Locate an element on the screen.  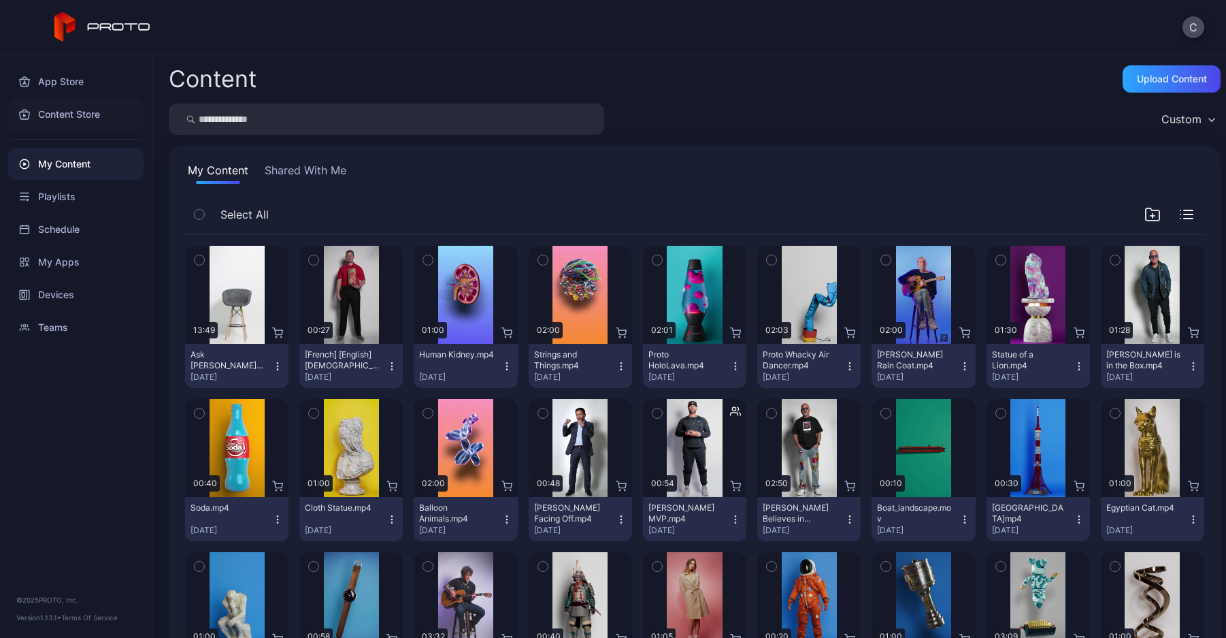
div: Cloth Statue.mp4 is located at coordinates (342, 508).